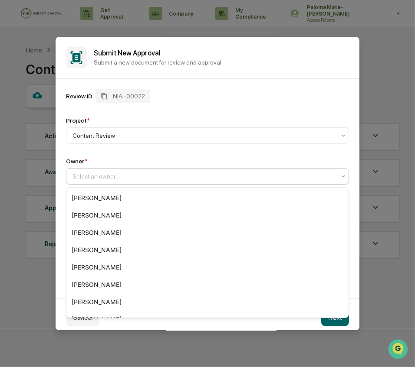  I want to click on div: Start new chat, so click(86, 70).